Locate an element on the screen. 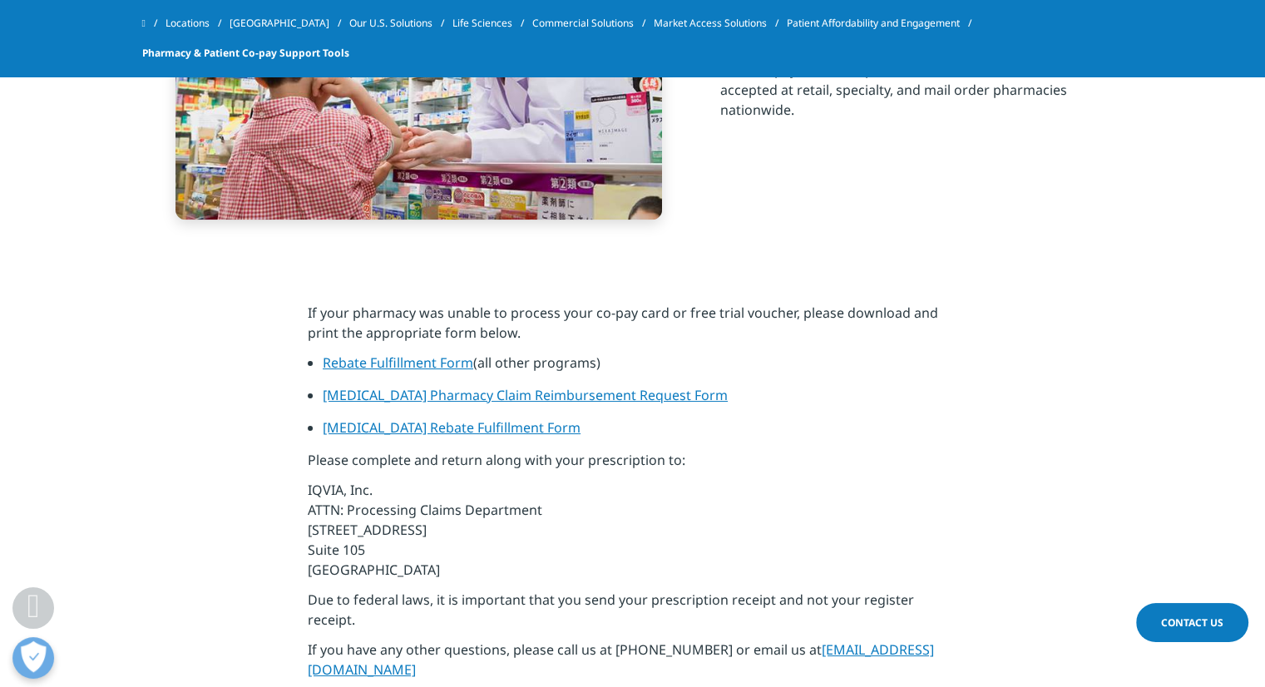 The image size is (1265, 687). div: PAAS co-pay cards, coupons, and free trial vouchers are accepted at retail, specialty, and mail o... is located at coordinates (922, 85).